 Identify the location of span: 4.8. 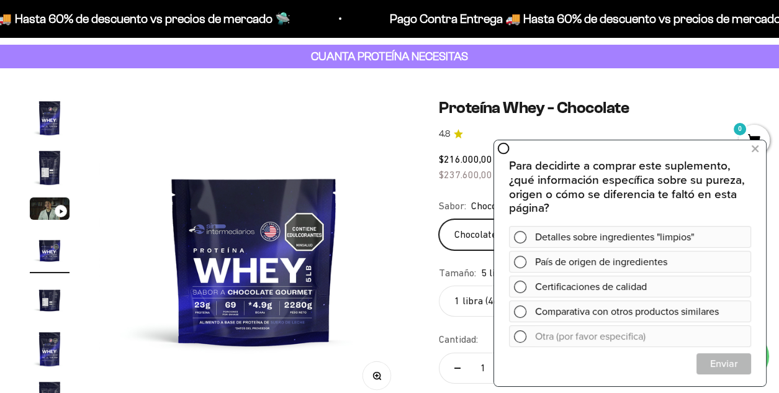
(444, 134).